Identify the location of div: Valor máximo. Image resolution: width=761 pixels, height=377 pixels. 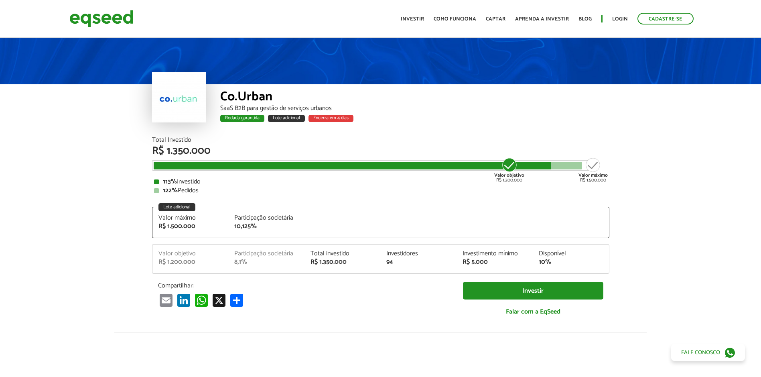
(191, 218).